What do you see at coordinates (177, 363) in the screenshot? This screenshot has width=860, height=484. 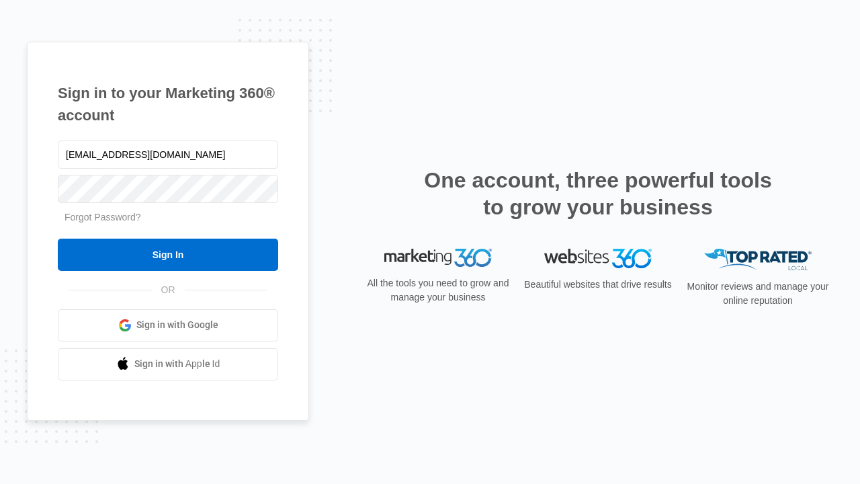 I see `span: Sign in with Apple Id` at bounding box center [177, 363].